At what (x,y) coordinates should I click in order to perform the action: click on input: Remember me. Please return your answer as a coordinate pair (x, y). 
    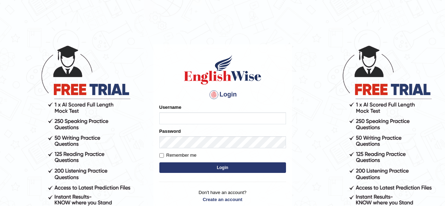
    Looking at the image, I should click on (161, 155).